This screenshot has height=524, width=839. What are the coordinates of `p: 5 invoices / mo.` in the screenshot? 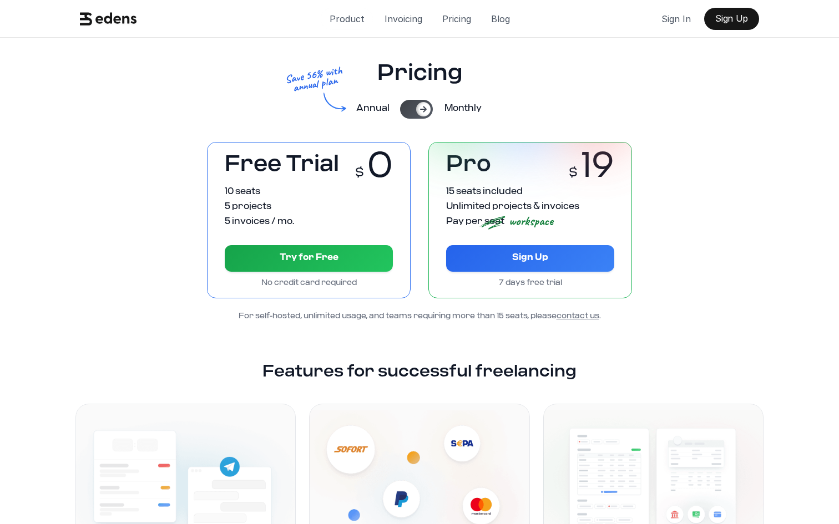 It's located at (259, 221).